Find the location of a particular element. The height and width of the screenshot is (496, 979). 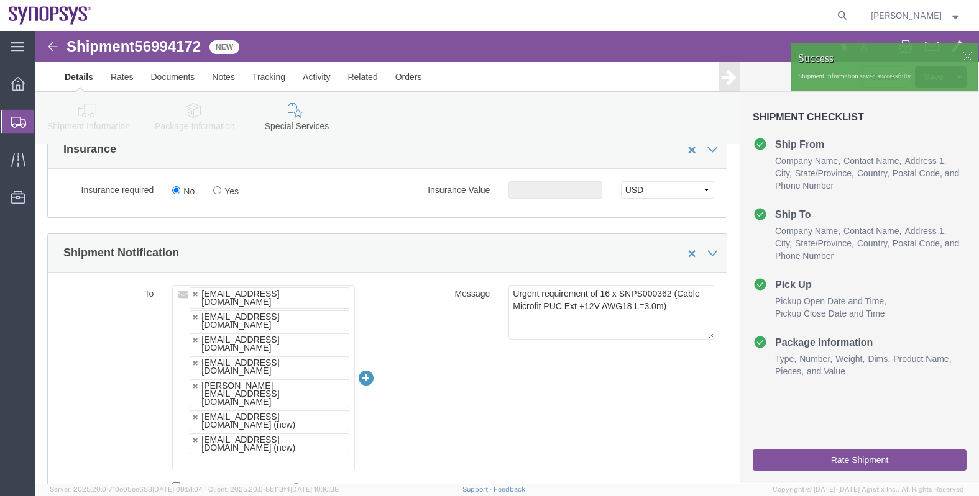

span: Kris Ford is located at coordinates (906, 16).